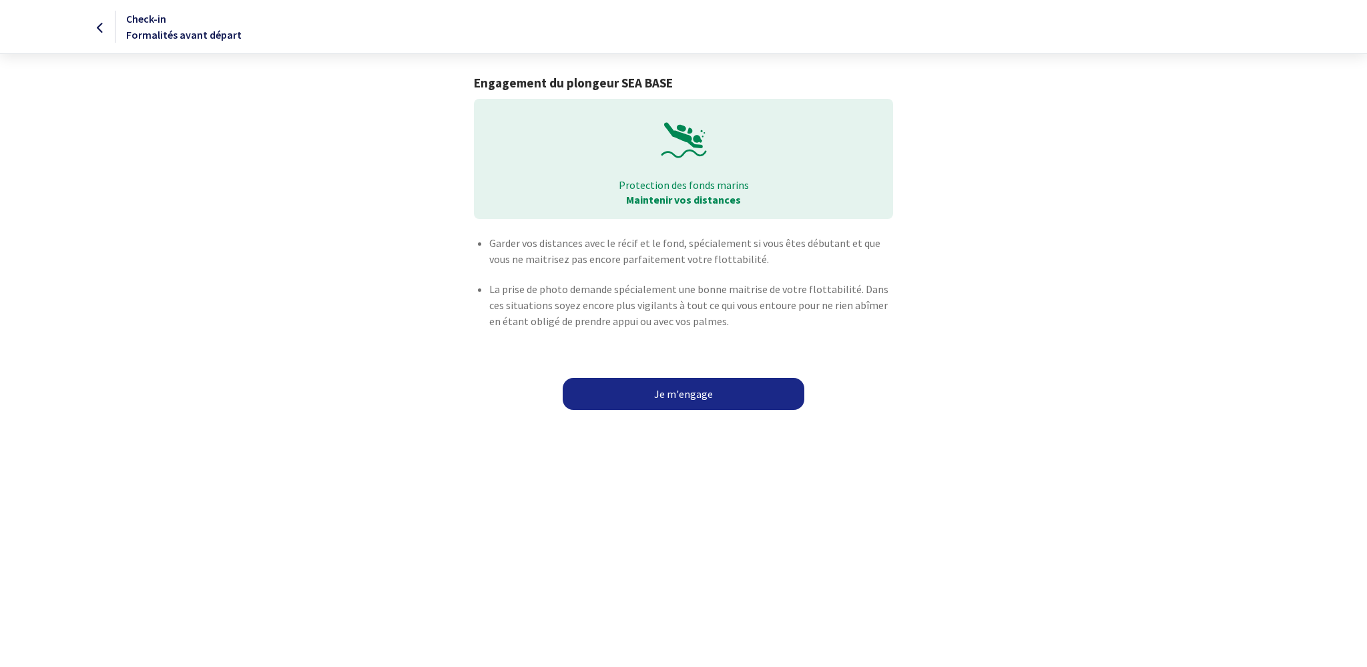 The image size is (1367, 667). What do you see at coordinates (691, 305) in the screenshot?
I see `p: La prise de photo demande spécialement une bonne maitrise de votre flottabilité. Dans ces situati...` at bounding box center [691, 305].